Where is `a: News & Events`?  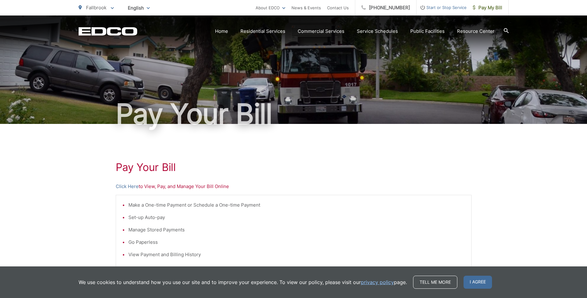
a: News & Events is located at coordinates (306, 8).